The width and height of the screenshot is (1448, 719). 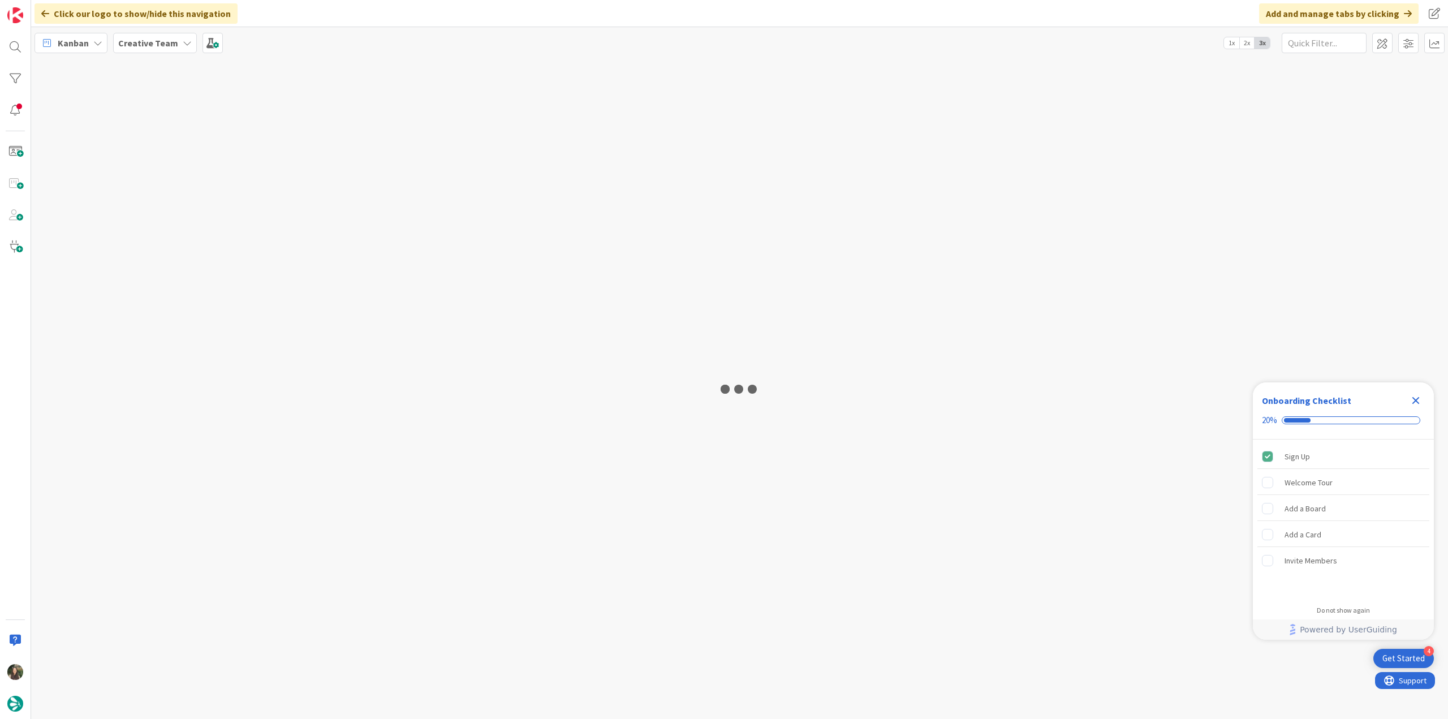 What do you see at coordinates (73, 43) in the screenshot?
I see `span: Kanban` at bounding box center [73, 43].